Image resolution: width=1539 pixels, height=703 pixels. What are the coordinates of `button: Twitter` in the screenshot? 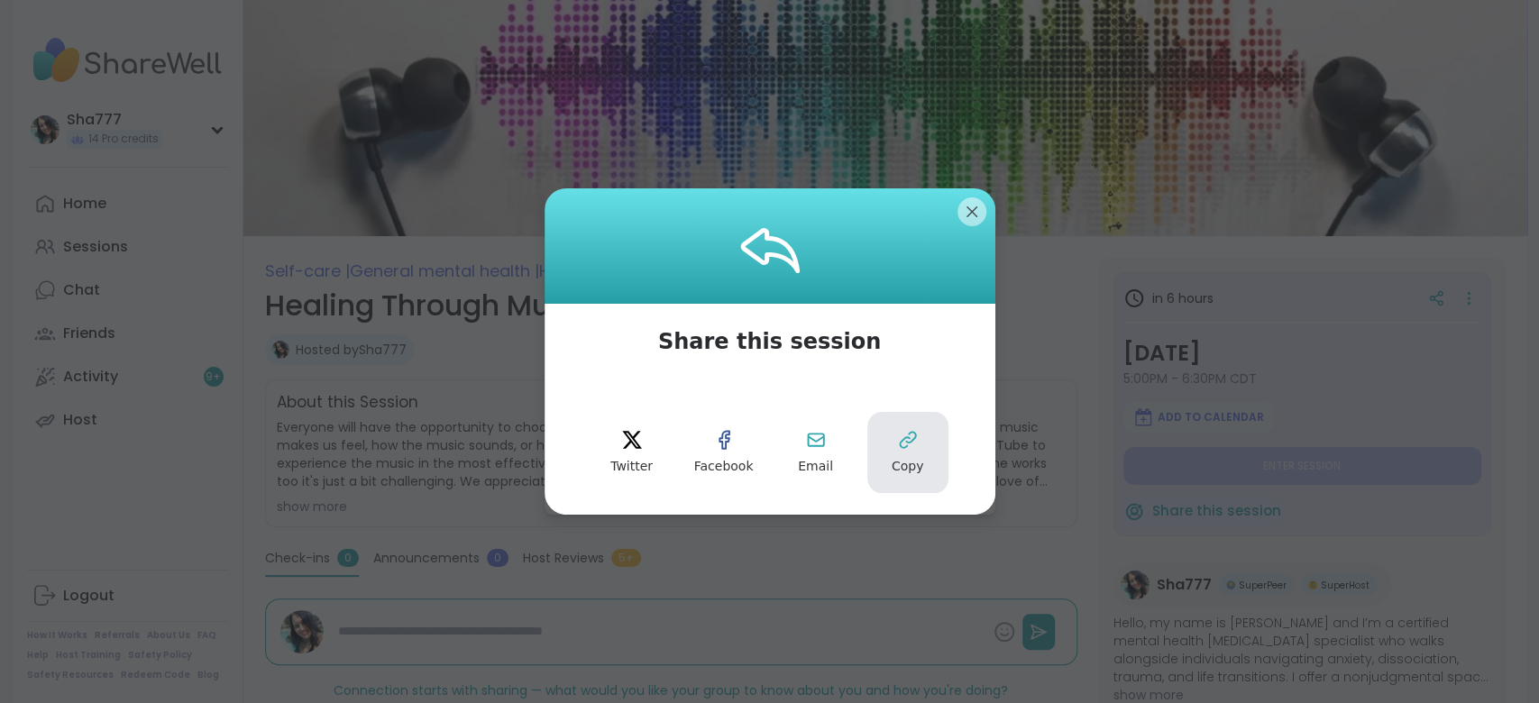 It's located at (632, 452).